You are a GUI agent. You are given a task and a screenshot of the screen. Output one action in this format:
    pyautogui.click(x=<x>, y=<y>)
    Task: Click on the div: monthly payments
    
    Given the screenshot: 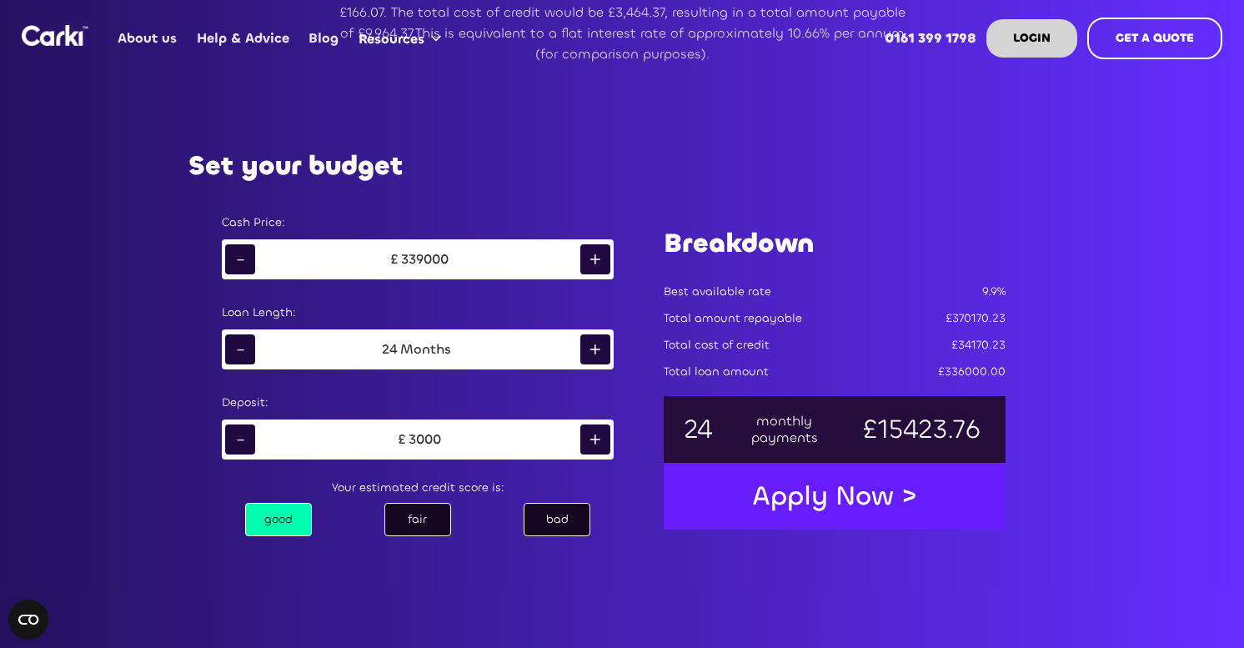 What is the action you would take?
    pyautogui.click(x=785, y=429)
    